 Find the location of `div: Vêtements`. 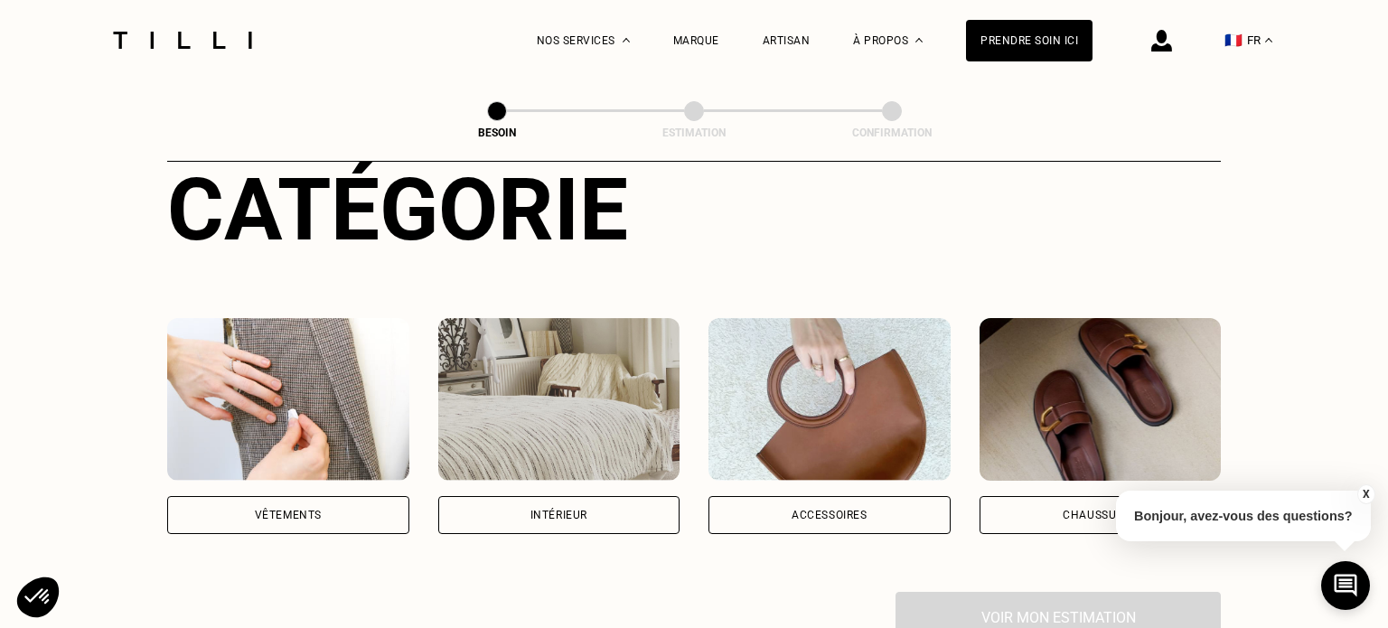

div: Vêtements is located at coordinates (288, 515).